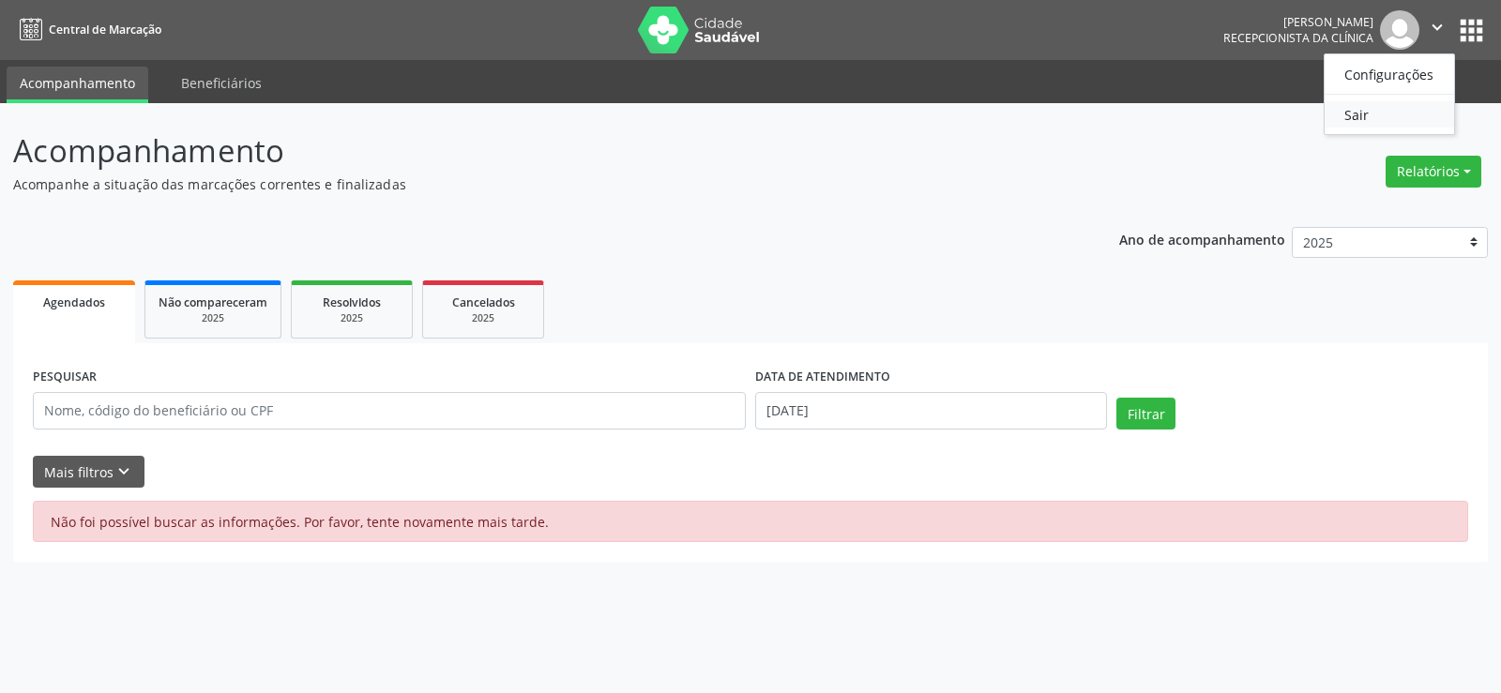  I want to click on a: Sair, so click(1390, 114).